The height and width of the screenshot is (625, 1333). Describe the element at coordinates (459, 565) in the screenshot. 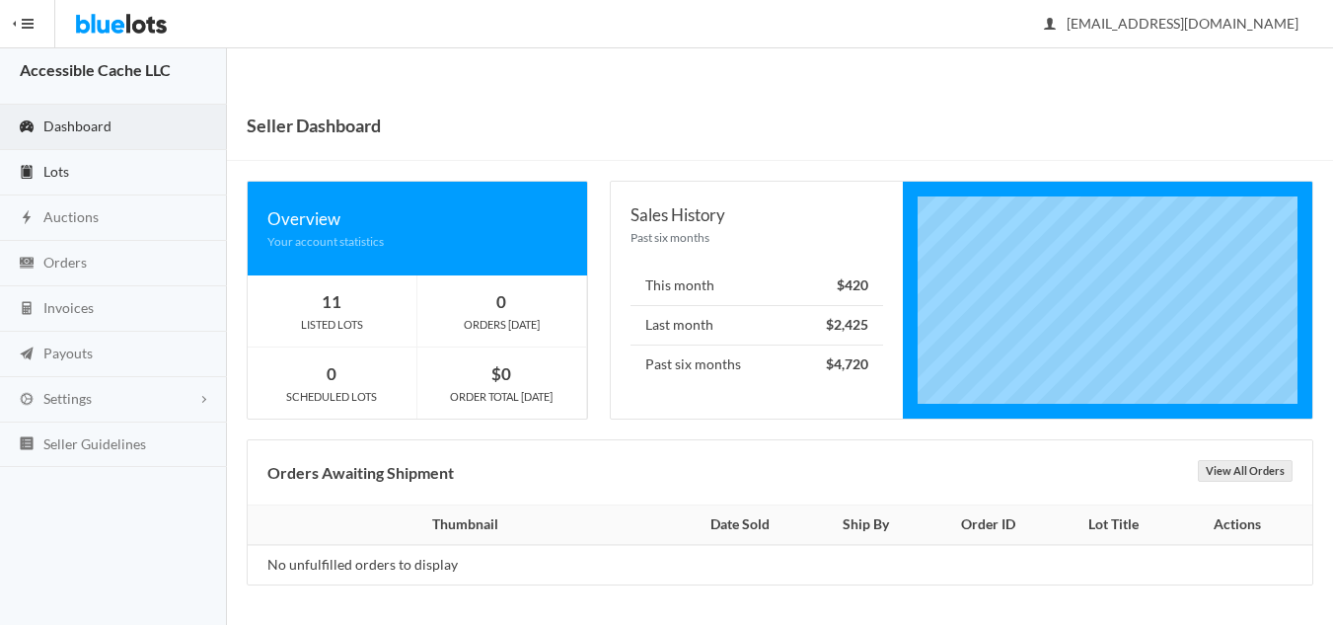

I see `td: No unfulfilled orders to display` at that location.